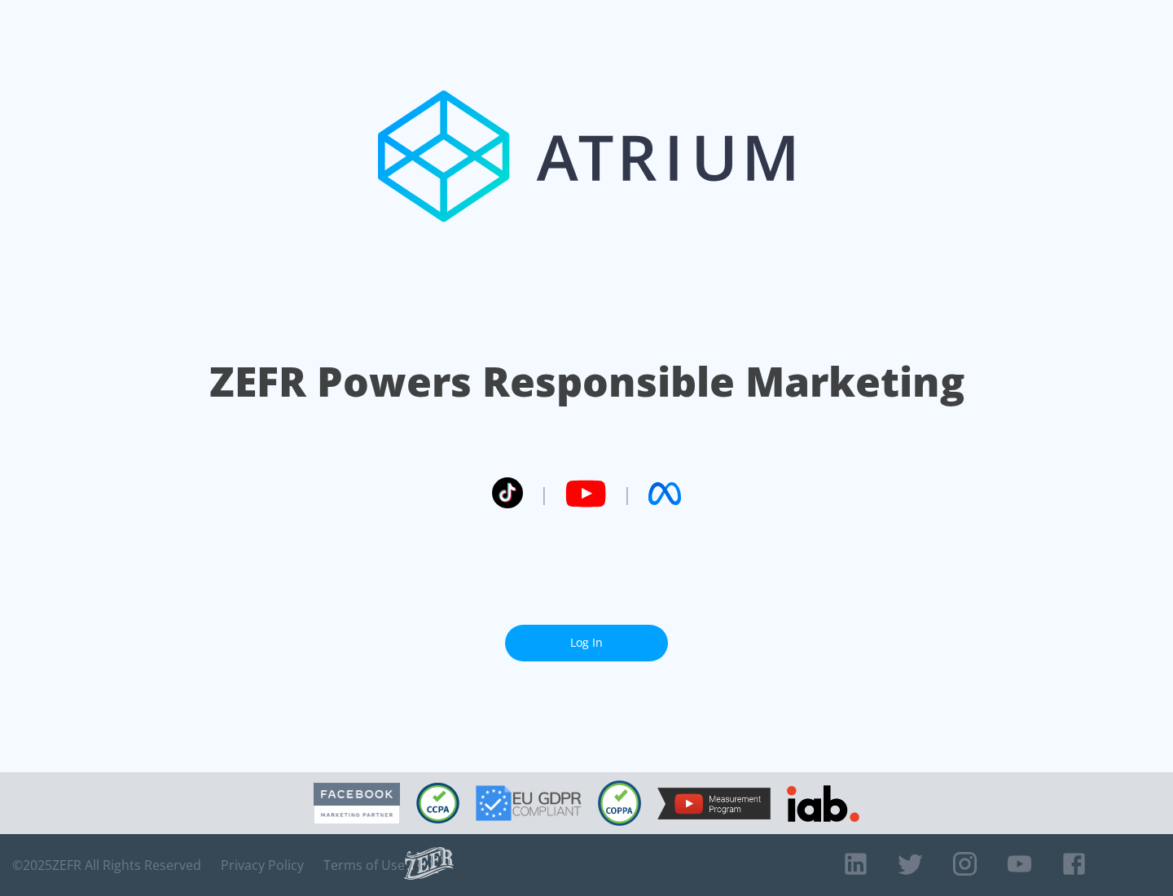 This screenshot has width=1173, height=896. I want to click on a: Log In, so click(587, 643).